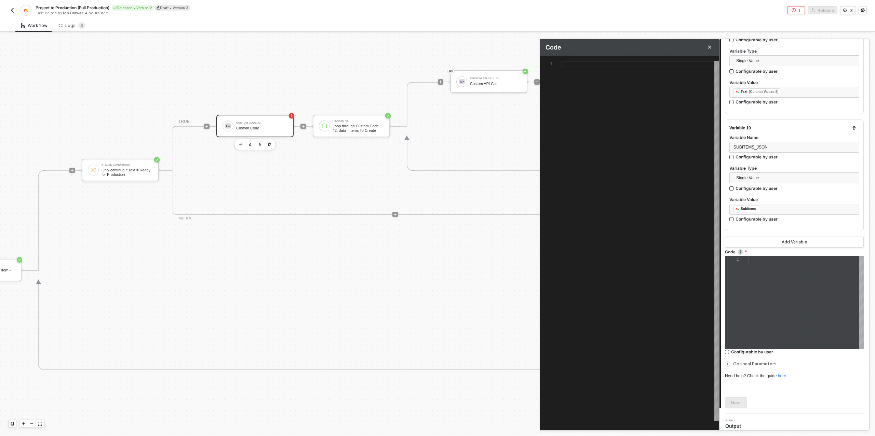 Image resolution: width=875 pixels, height=436 pixels. What do you see at coordinates (750, 147) in the screenshot?
I see `span: SUBITEMS_JSON` at bounding box center [750, 147].